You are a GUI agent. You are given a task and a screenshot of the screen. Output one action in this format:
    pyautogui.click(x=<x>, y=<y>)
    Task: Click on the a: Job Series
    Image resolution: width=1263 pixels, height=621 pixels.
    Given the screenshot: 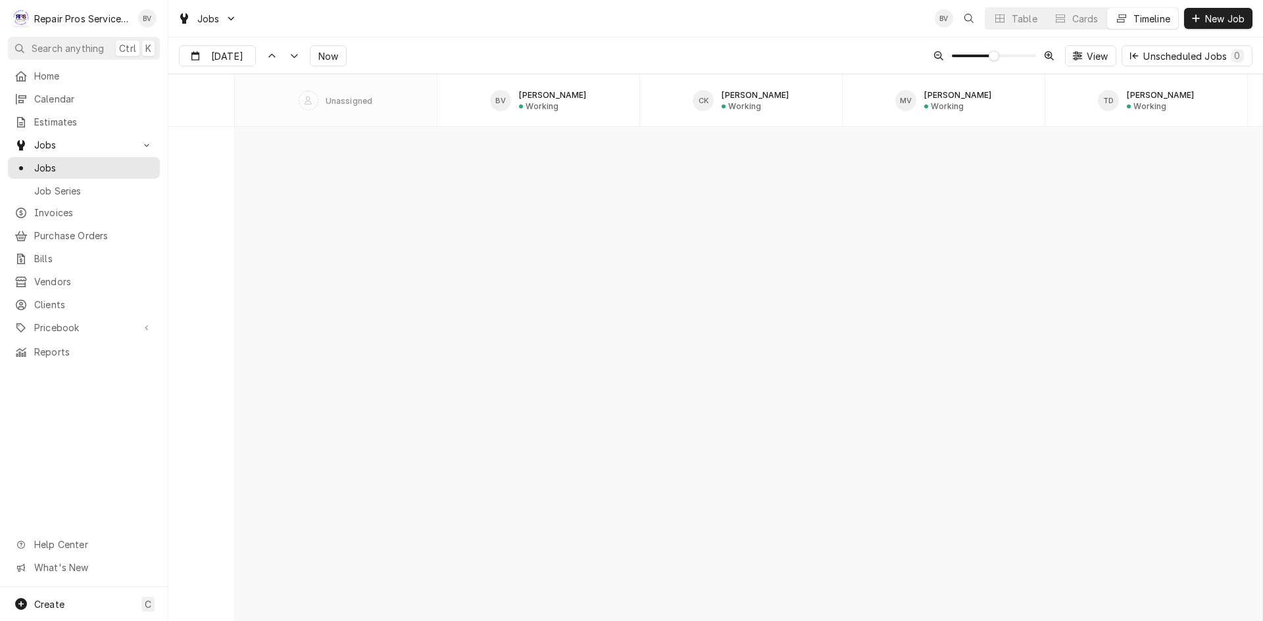 What is the action you would take?
    pyautogui.click(x=84, y=191)
    